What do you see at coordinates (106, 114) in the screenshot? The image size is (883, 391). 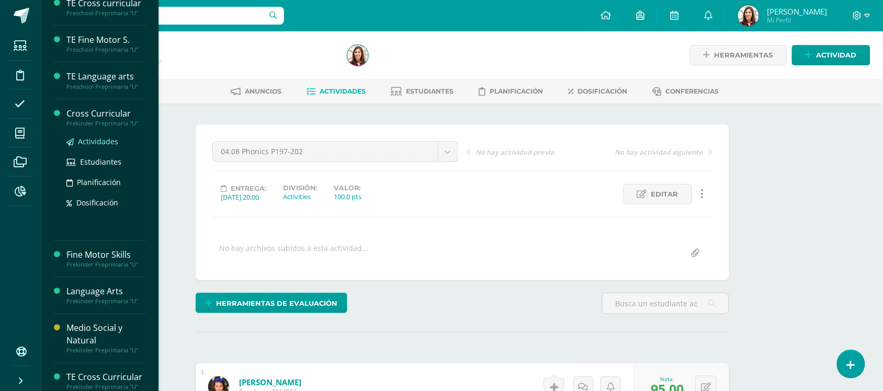 I see `div: Cross Curricular` at bounding box center [106, 114].